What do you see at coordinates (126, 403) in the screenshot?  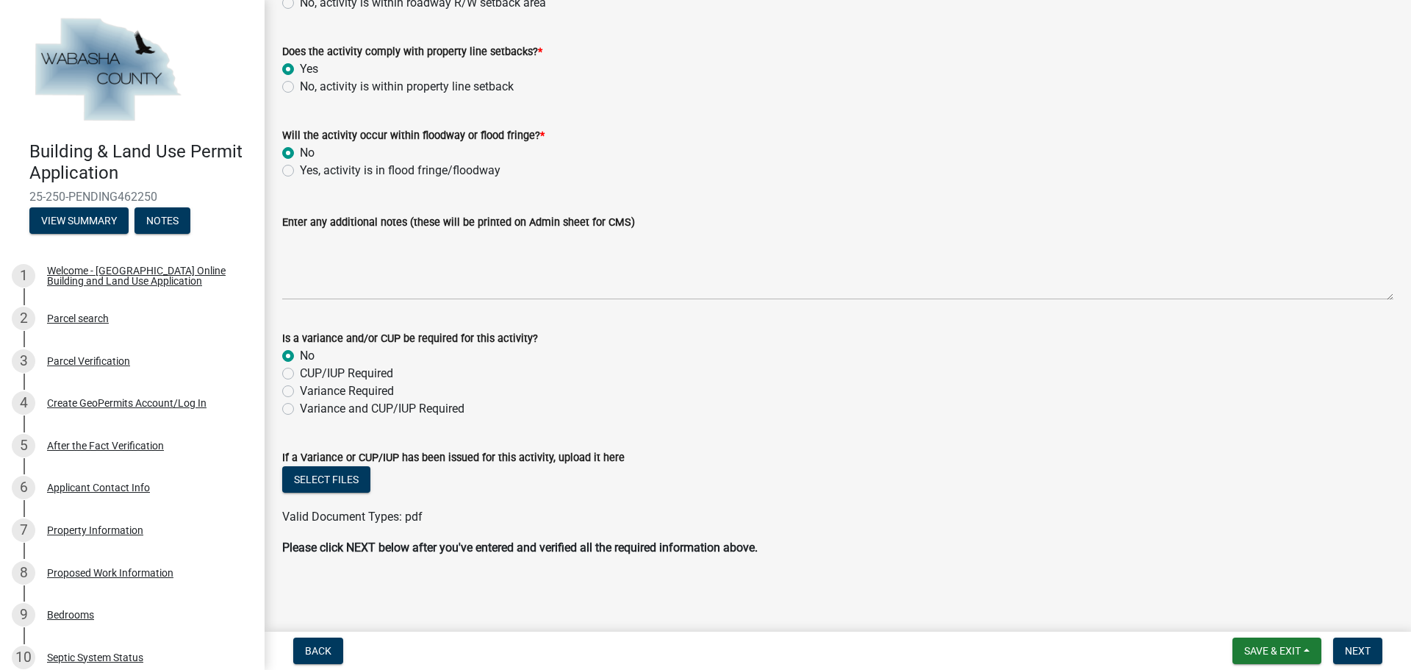 I see `div: Create GeoPermits Account/Log In` at bounding box center [126, 403].